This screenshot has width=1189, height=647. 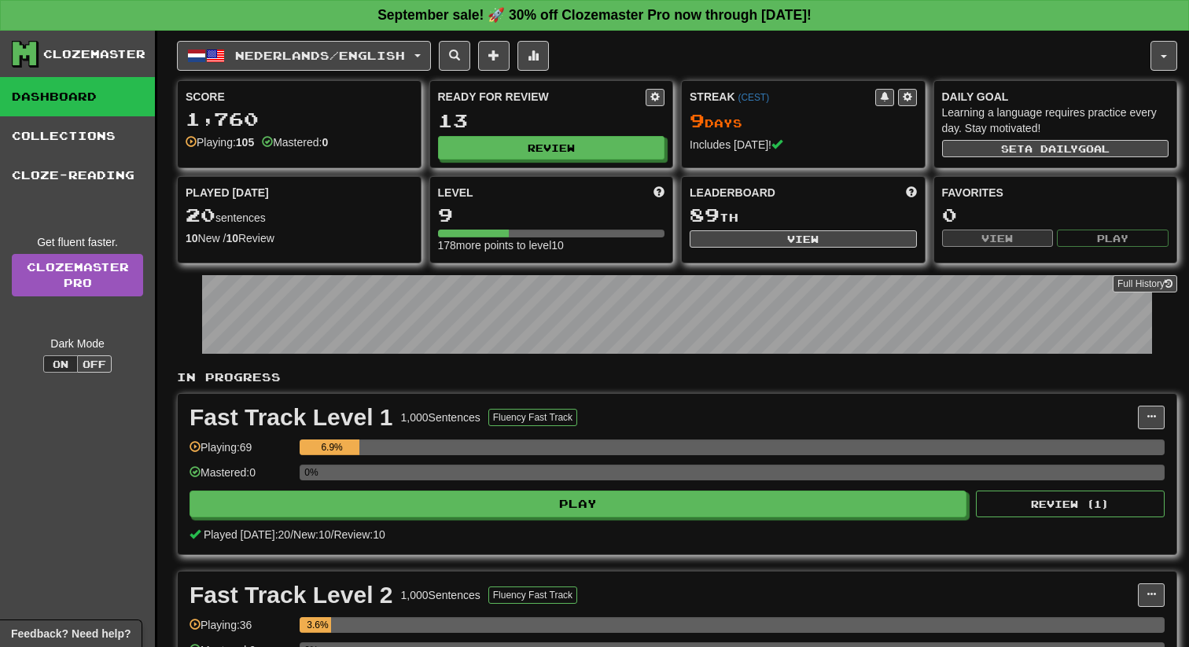 What do you see at coordinates (1056, 120) in the screenshot?
I see `div: Learning a language requires practice every day. Stay motivated!` at bounding box center [1056, 120].